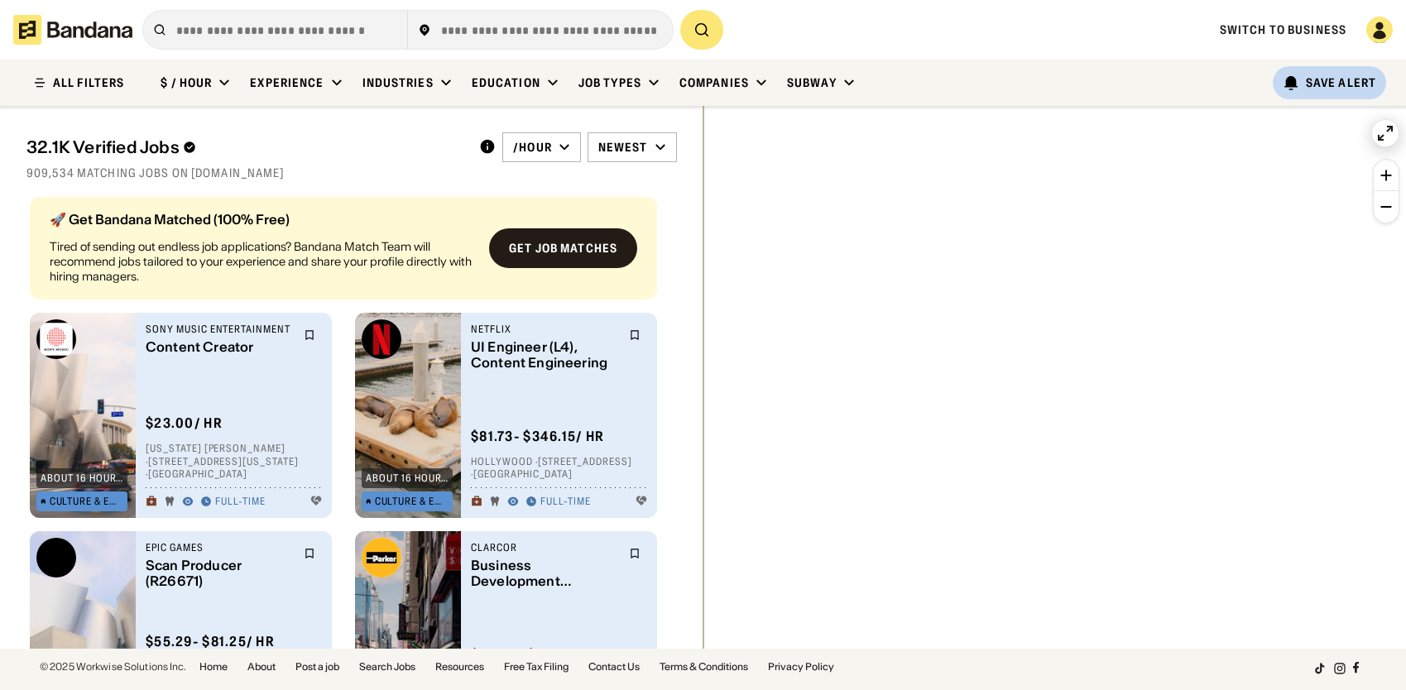  Describe the element at coordinates (89, 83) in the screenshot. I see `div: ALL FILTERS` at that location.